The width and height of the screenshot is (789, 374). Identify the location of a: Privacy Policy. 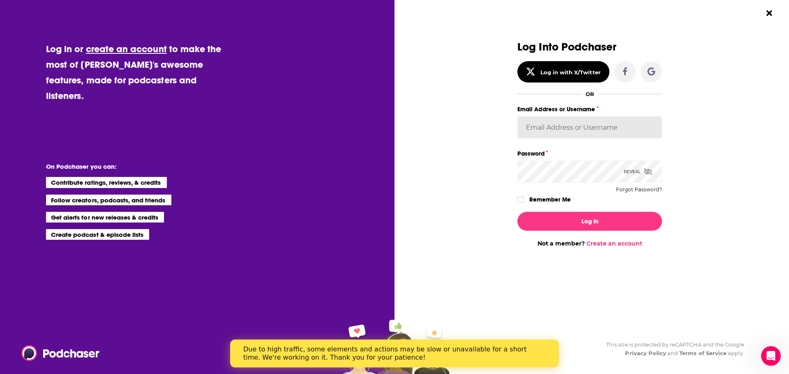
(646, 353).